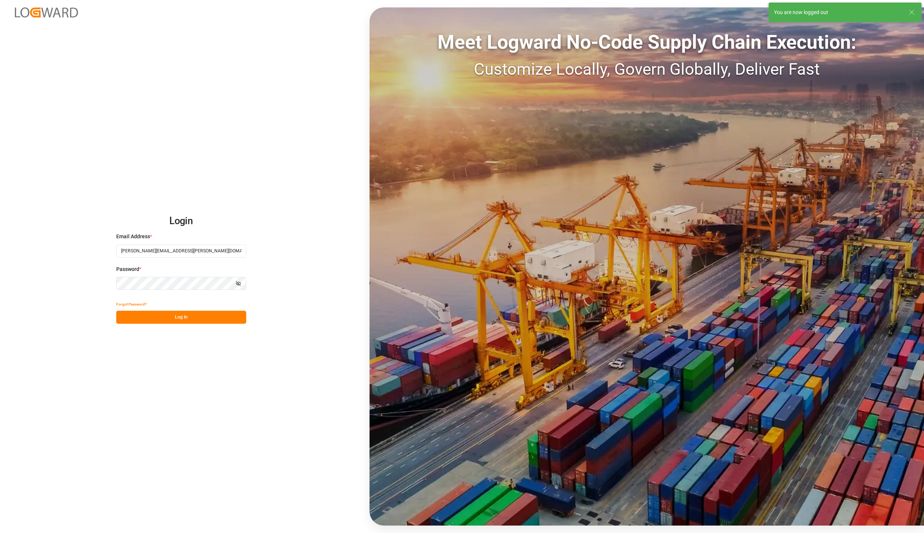 The image size is (924, 533). What do you see at coordinates (131, 304) in the screenshot?
I see `button: Forgot Password?` at bounding box center [131, 304].